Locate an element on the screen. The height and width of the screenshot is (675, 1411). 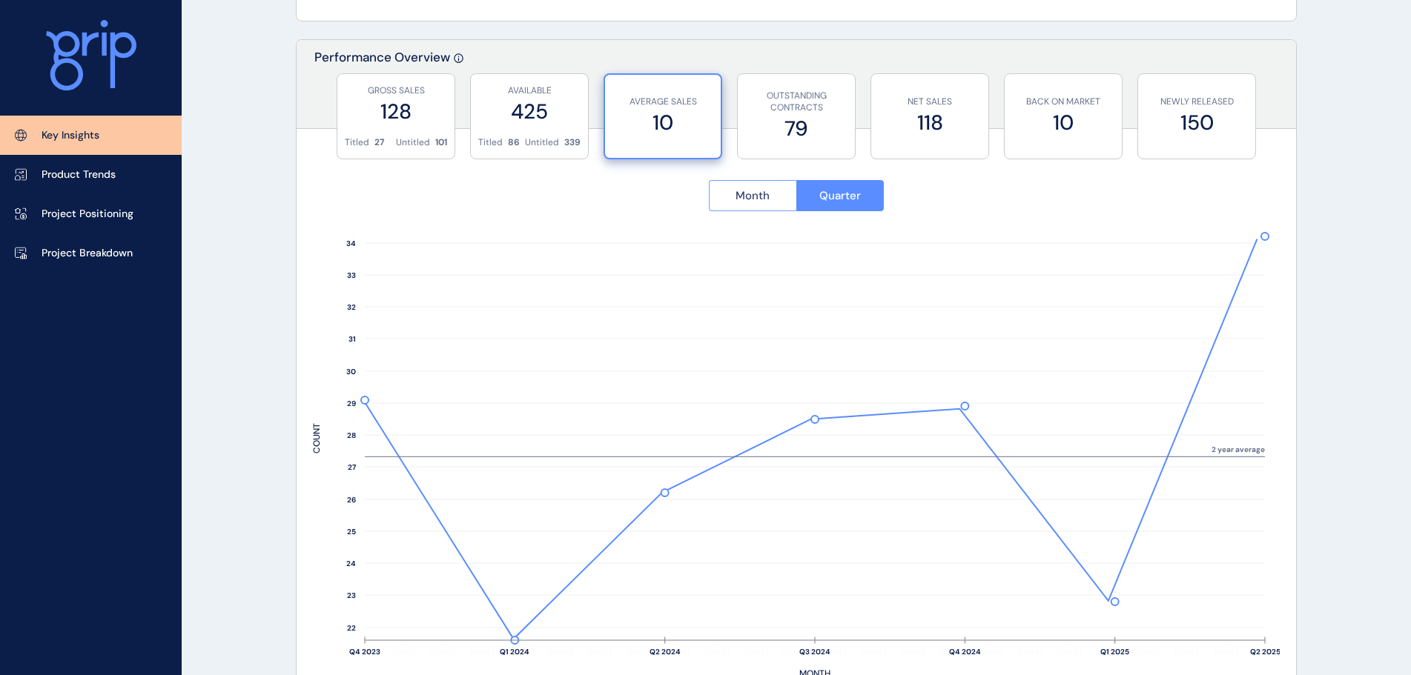
text: Q2 2024 is located at coordinates (665, 652).